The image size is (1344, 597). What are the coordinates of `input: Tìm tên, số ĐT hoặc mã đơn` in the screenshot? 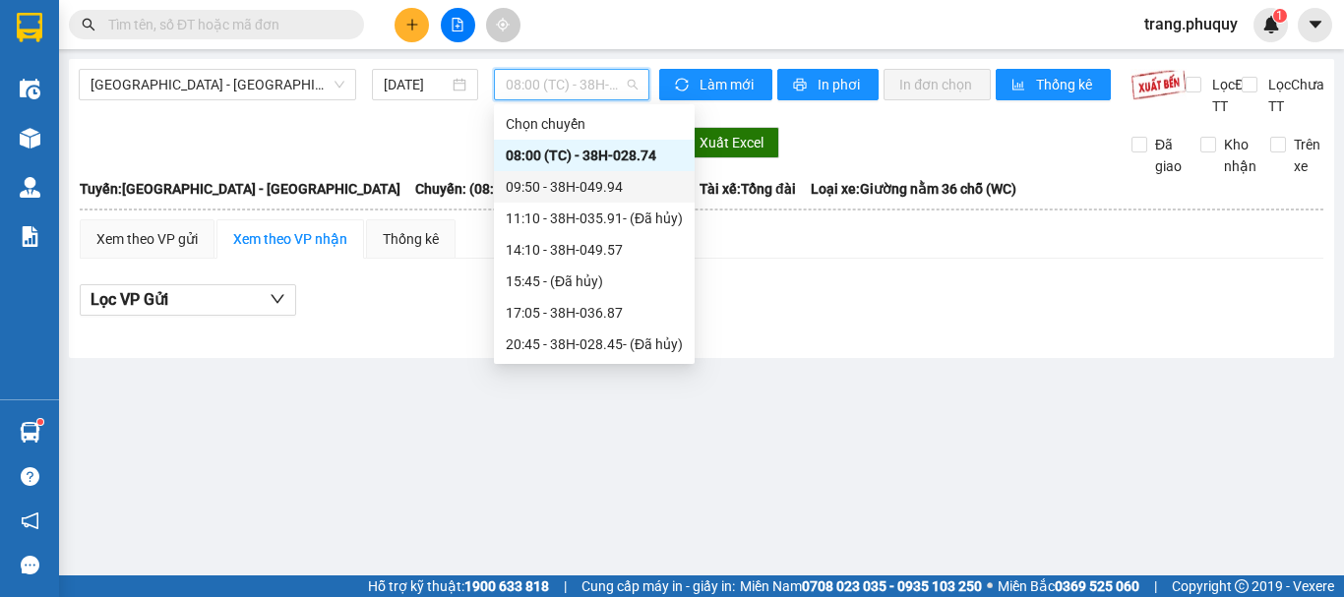 It's located at (224, 25).